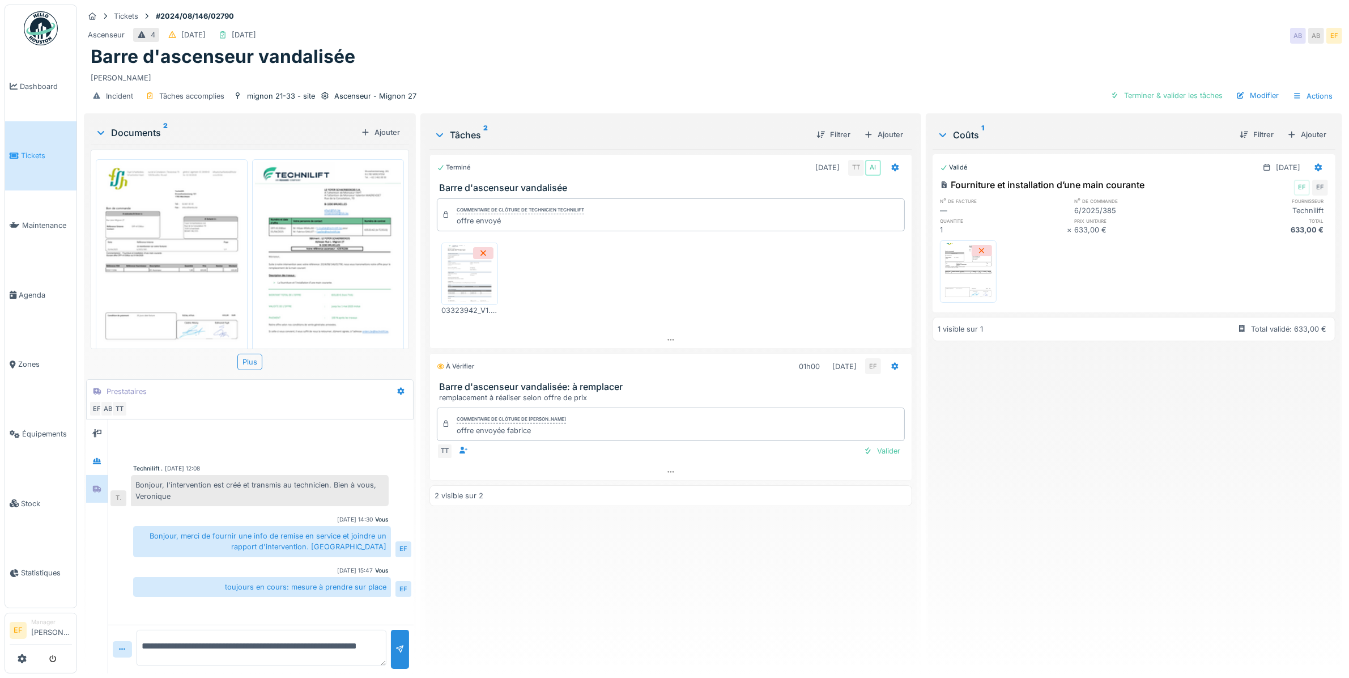 This screenshot has height=678, width=1349. Describe the element at coordinates (954, 167) in the screenshot. I see `div: Validé` at that location.